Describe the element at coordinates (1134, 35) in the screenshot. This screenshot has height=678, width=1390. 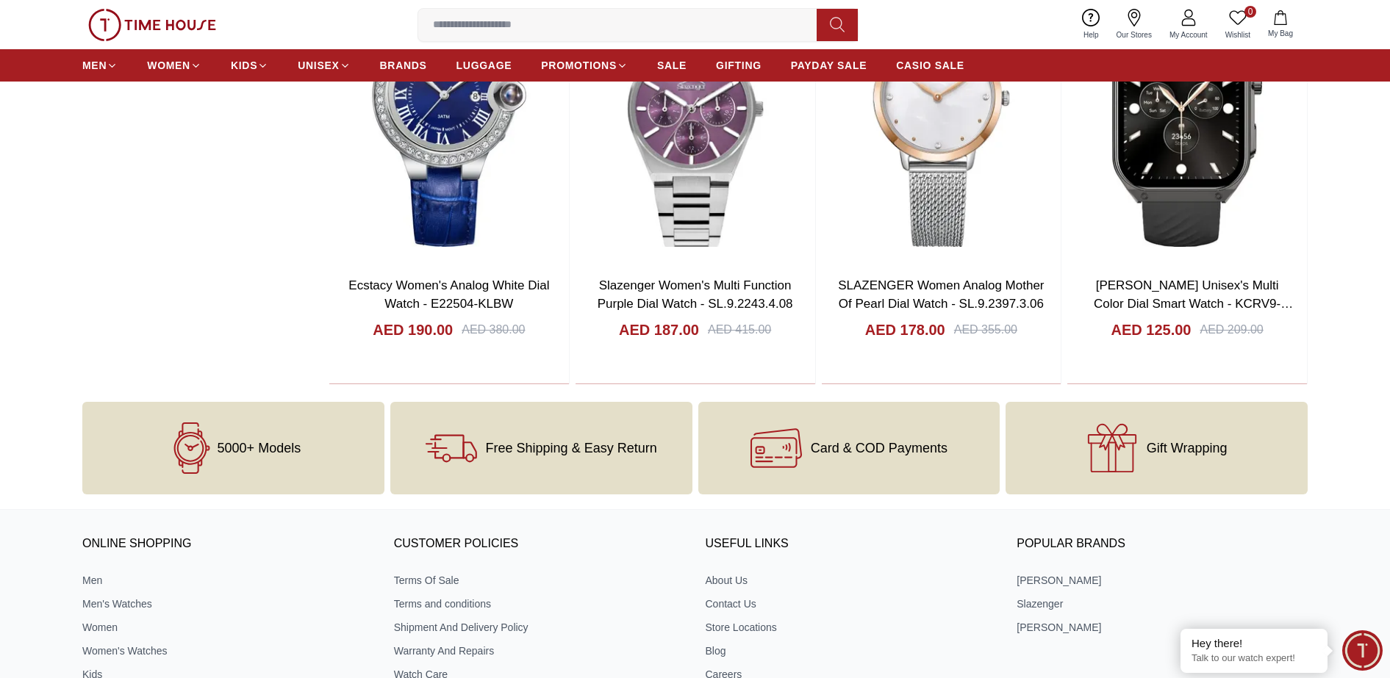
I see `span: Our Stores` at that location.